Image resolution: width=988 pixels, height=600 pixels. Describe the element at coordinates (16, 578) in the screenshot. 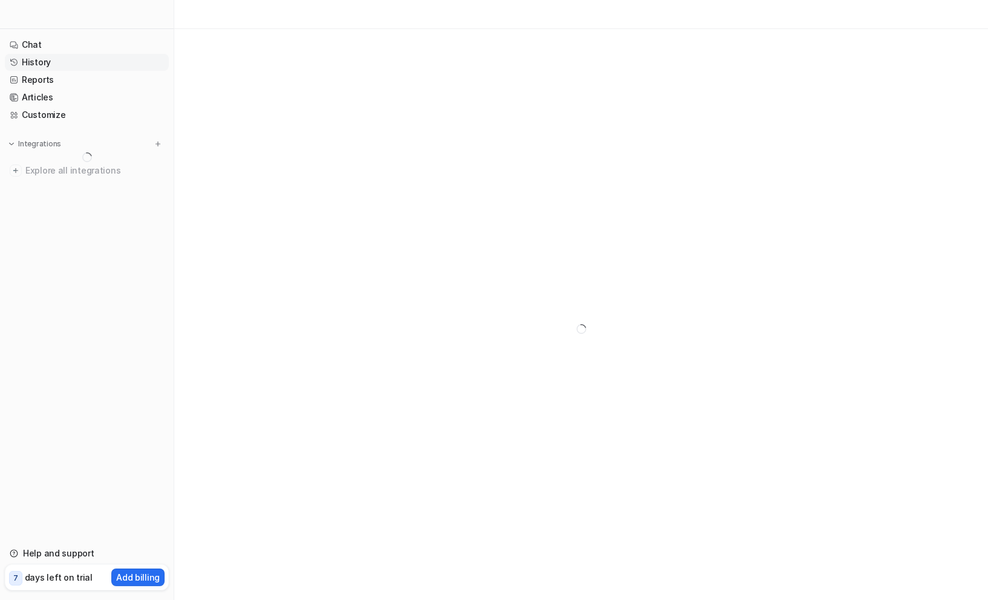

I see `p: 7` at that location.